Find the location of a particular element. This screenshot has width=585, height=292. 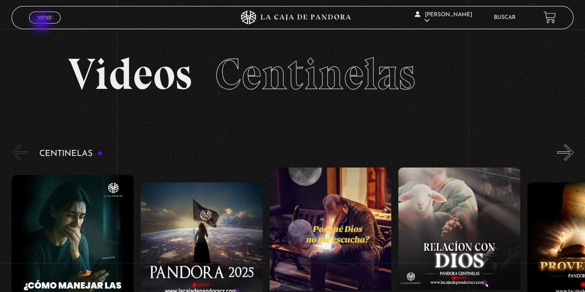

span: Cerrar is located at coordinates (45, 25).